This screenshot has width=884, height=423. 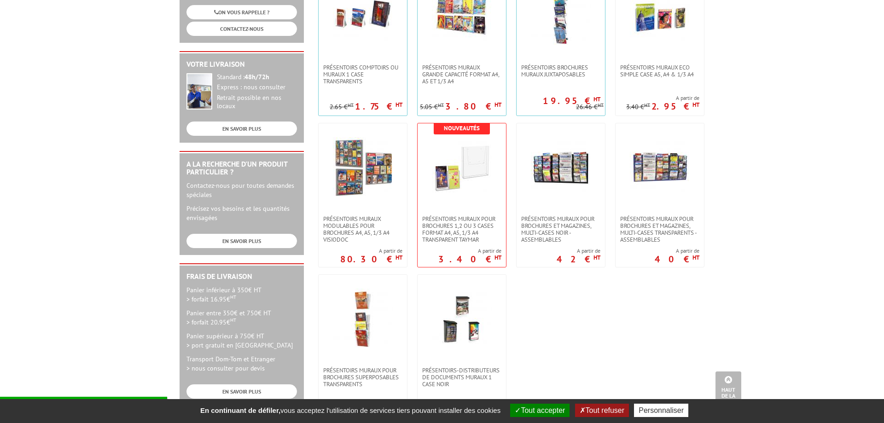 What do you see at coordinates (728, 390) in the screenshot?
I see `a: Haut de la page` at bounding box center [728, 390].